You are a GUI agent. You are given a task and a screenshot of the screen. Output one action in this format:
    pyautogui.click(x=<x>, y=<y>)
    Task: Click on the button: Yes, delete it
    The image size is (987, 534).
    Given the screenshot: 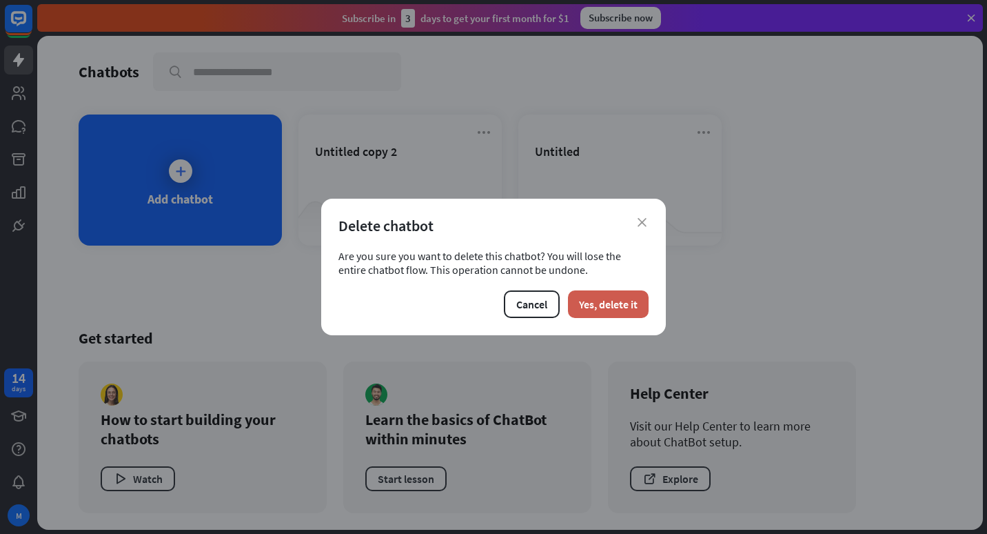 What is the action you would take?
    pyautogui.click(x=608, y=304)
    